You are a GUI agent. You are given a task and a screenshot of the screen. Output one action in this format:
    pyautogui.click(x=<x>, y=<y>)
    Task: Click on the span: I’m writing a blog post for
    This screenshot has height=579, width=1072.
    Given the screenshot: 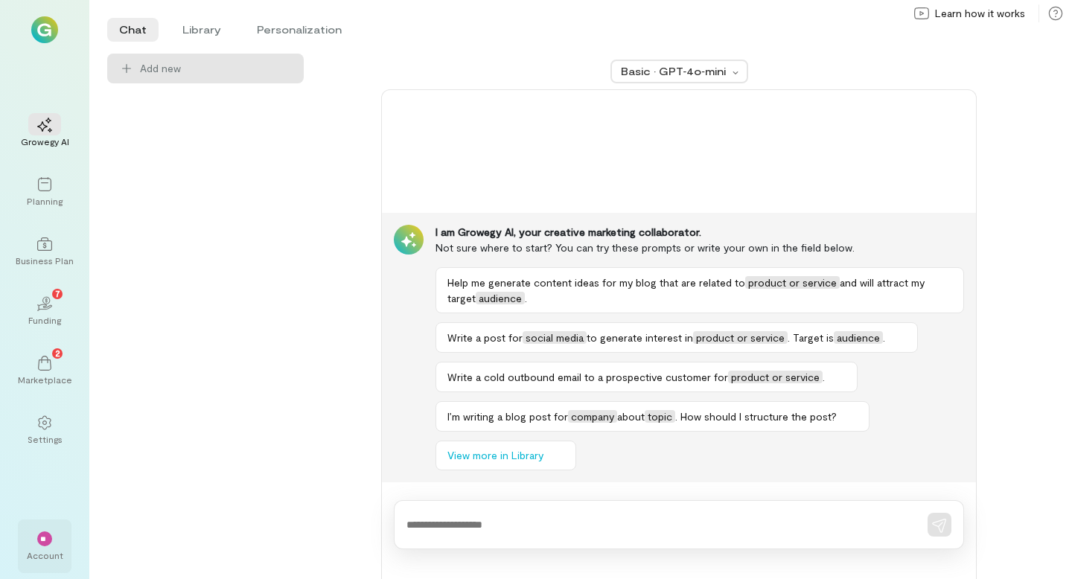 What is the action you would take?
    pyautogui.click(x=508, y=416)
    